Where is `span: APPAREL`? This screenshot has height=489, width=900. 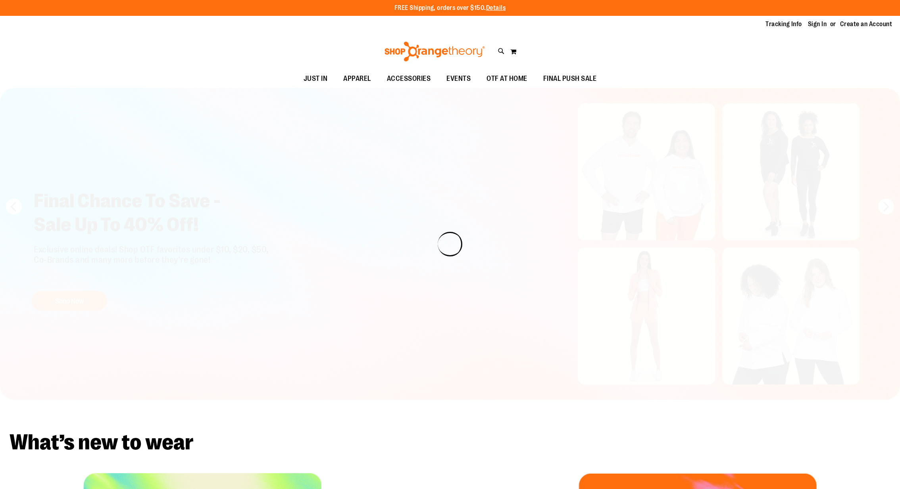
span: APPAREL is located at coordinates (357, 79).